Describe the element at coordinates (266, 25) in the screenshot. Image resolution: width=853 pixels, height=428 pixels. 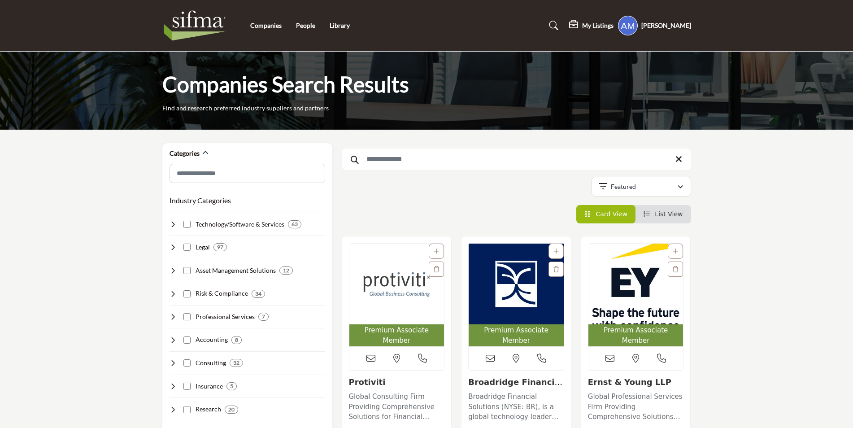
I see `a: Companies` at that location.